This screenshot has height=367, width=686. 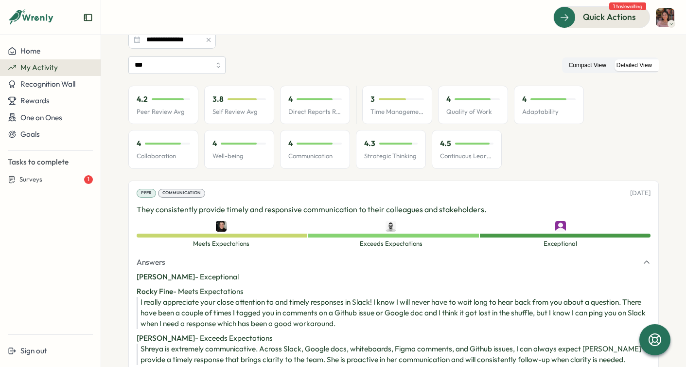 I want to click on span: Exceeds Expectations, so click(x=391, y=244).